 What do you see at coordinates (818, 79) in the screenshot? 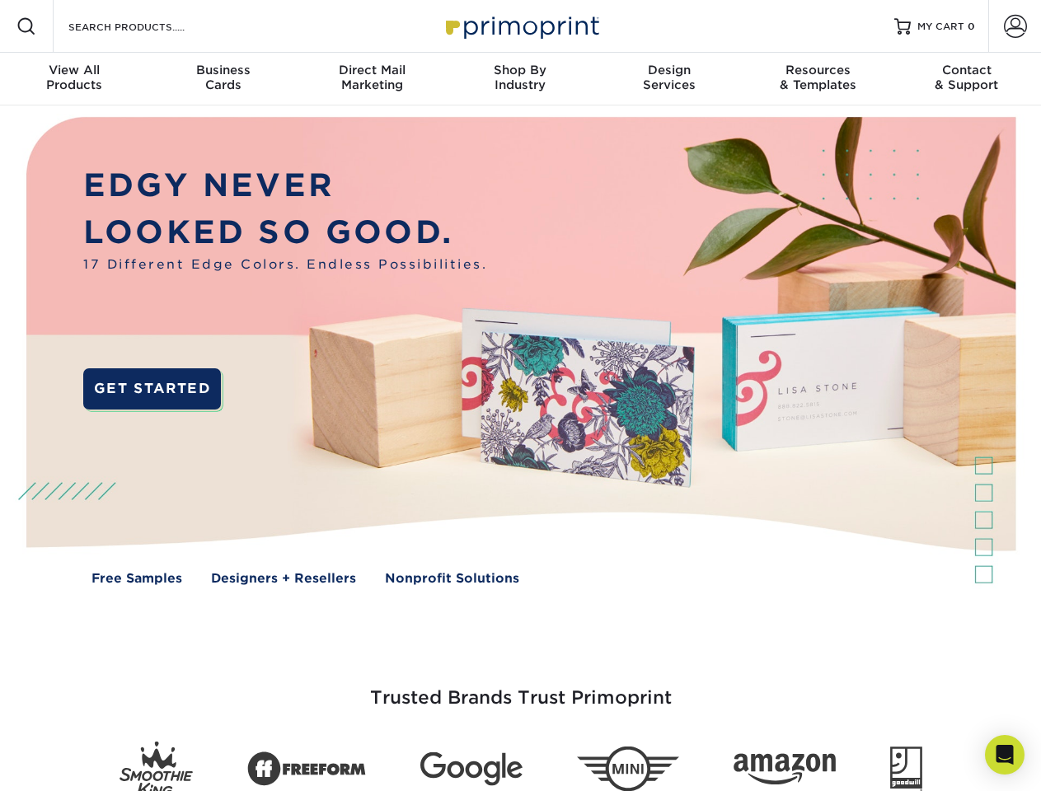
I see `a: Resources& Templates` at bounding box center [818, 79].